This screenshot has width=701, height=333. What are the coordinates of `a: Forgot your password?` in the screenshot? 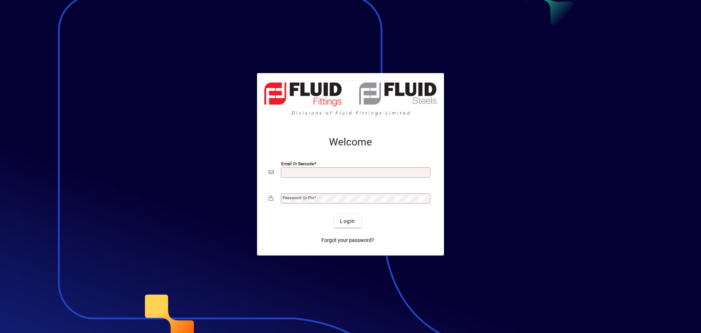 It's located at (348, 240).